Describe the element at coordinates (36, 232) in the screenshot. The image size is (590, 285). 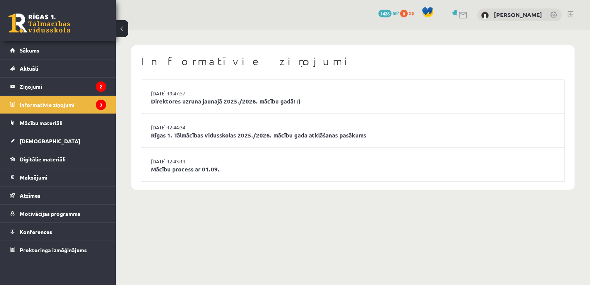
I see `span: Konferences` at that location.